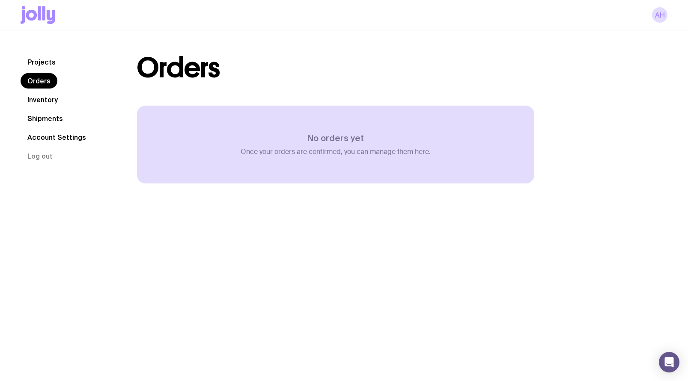 This screenshot has width=688, height=381. Describe the element at coordinates (56, 137) in the screenshot. I see `a: Account Settings` at that location.